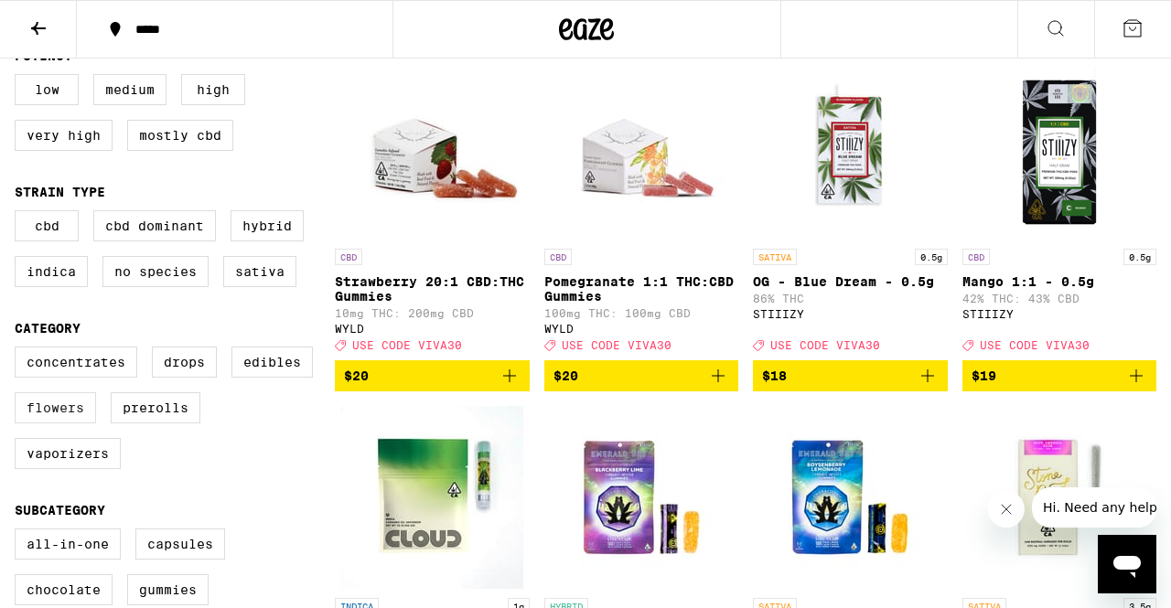 The width and height of the screenshot is (1171, 608). I want to click on label: Prerolls, so click(156, 408).